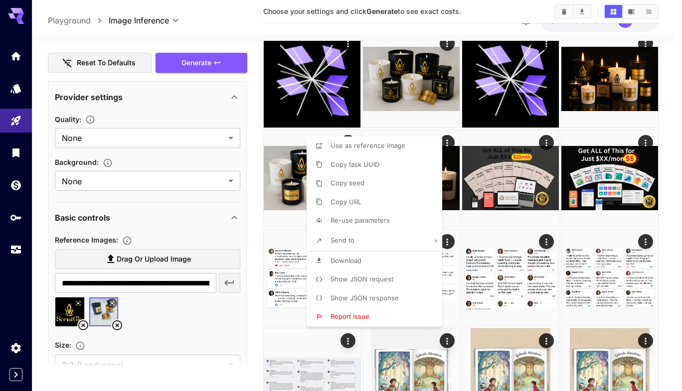  Describe the element at coordinates (346, 202) in the screenshot. I see `span: Copy URL` at that location.